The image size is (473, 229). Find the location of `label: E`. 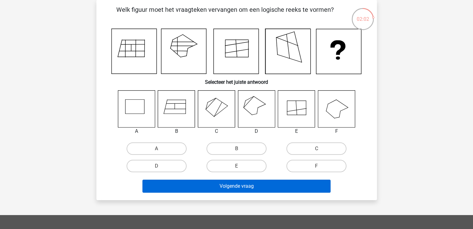

label: E is located at coordinates (236, 166).